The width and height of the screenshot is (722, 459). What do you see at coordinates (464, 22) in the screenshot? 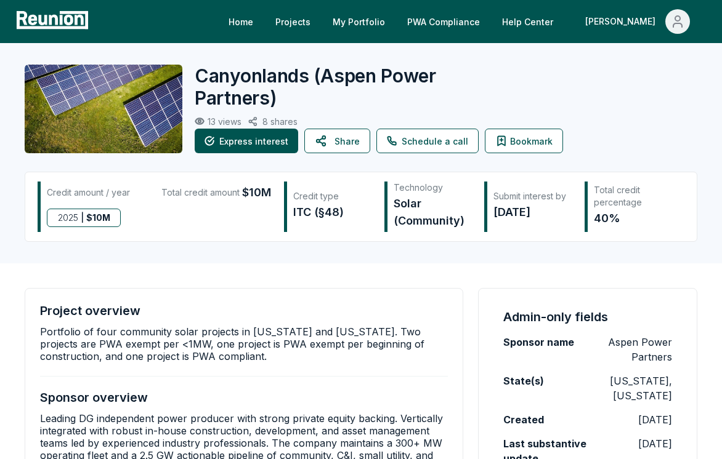
I see `nav: Main` at bounding box center [464, 22].